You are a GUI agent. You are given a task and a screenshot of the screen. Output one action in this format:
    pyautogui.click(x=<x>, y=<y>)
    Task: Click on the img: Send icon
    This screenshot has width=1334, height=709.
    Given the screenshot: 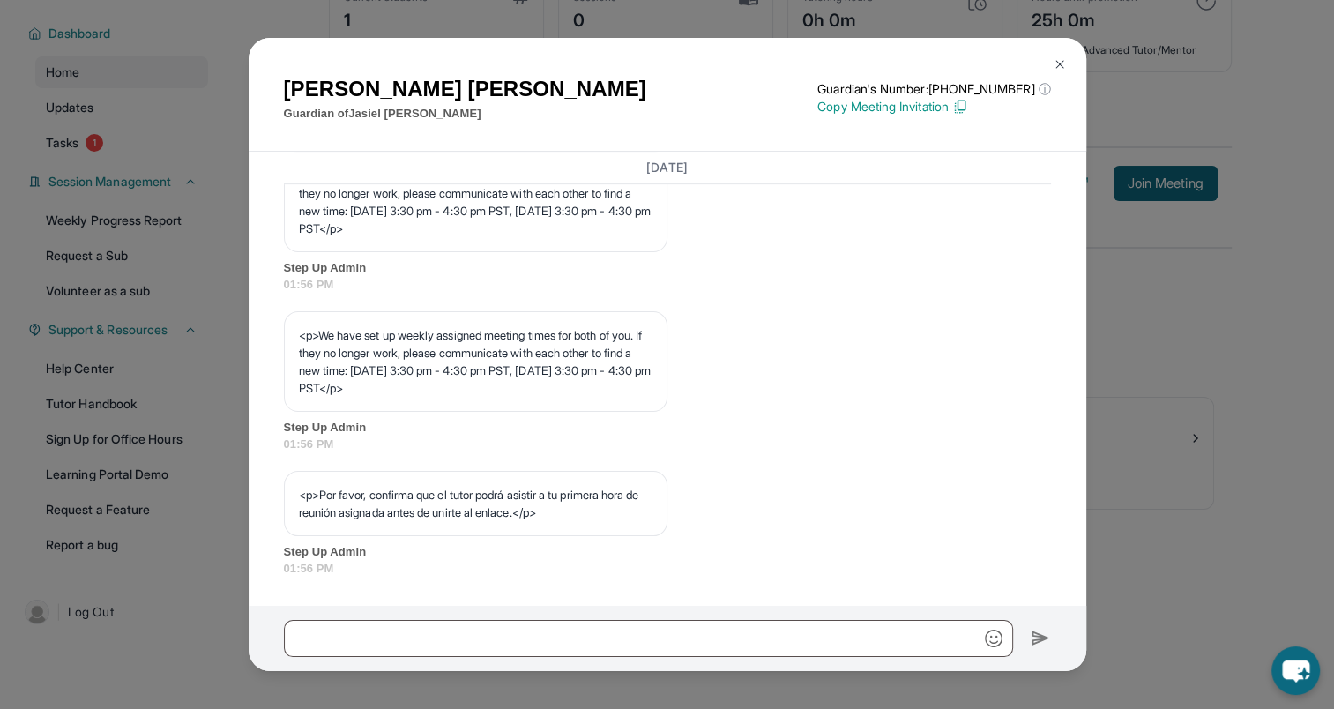 What is the action you would take?
    pyautogui.click(x=1041, y=639)
    